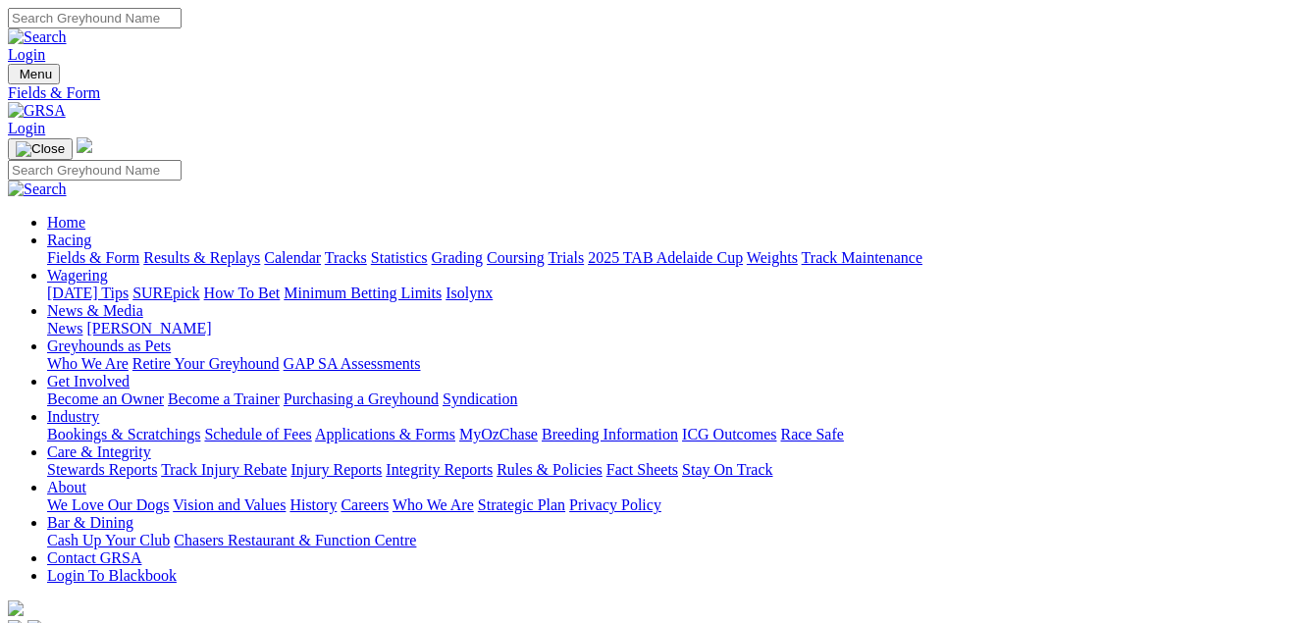 The height and width of the screenshot is (623, 1312). Describe the element at coordinates (457, 257) in the screenshot. I see `a: Grading` at that location.